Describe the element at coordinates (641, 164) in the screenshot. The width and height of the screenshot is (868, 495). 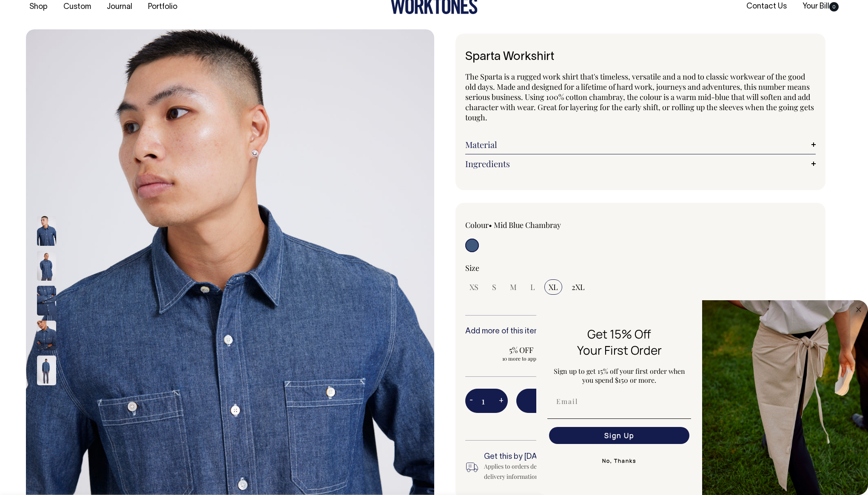
I see `a: Ingredients` at that location.